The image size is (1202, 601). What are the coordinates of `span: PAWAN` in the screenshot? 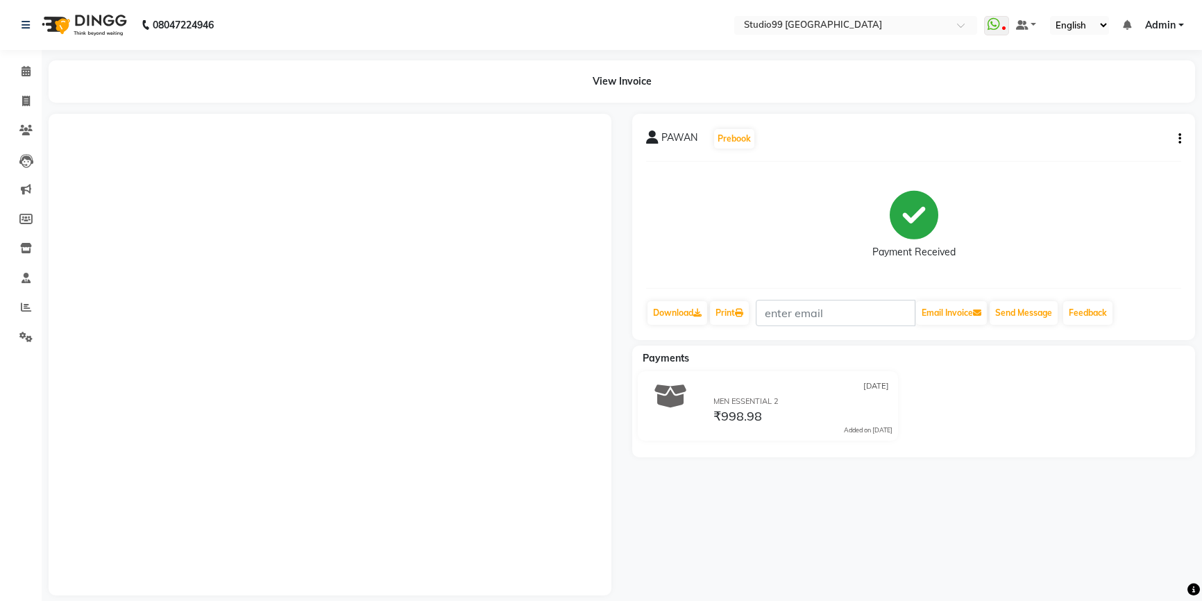 It's located at (680, 140).